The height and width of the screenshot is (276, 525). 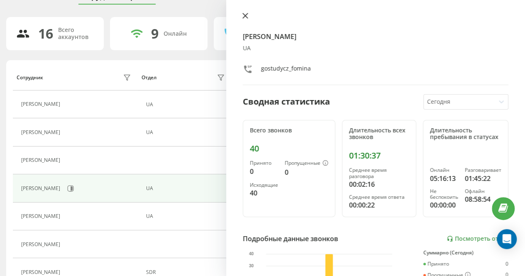 I want to click on text: 40, so click(x=252, y=254).